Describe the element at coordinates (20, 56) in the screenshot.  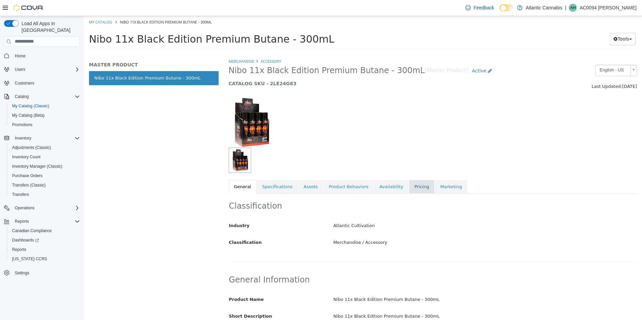
I see `a: Home` at that location.